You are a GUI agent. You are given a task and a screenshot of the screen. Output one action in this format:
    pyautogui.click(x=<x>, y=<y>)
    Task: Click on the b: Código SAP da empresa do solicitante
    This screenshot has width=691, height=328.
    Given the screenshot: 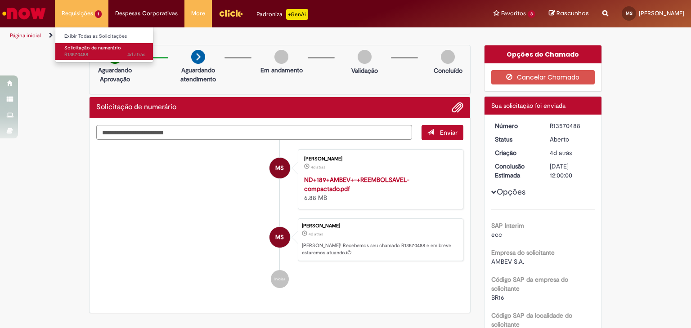 What is the action you would take?
    pyautogui.click(x=529, y=284)
    